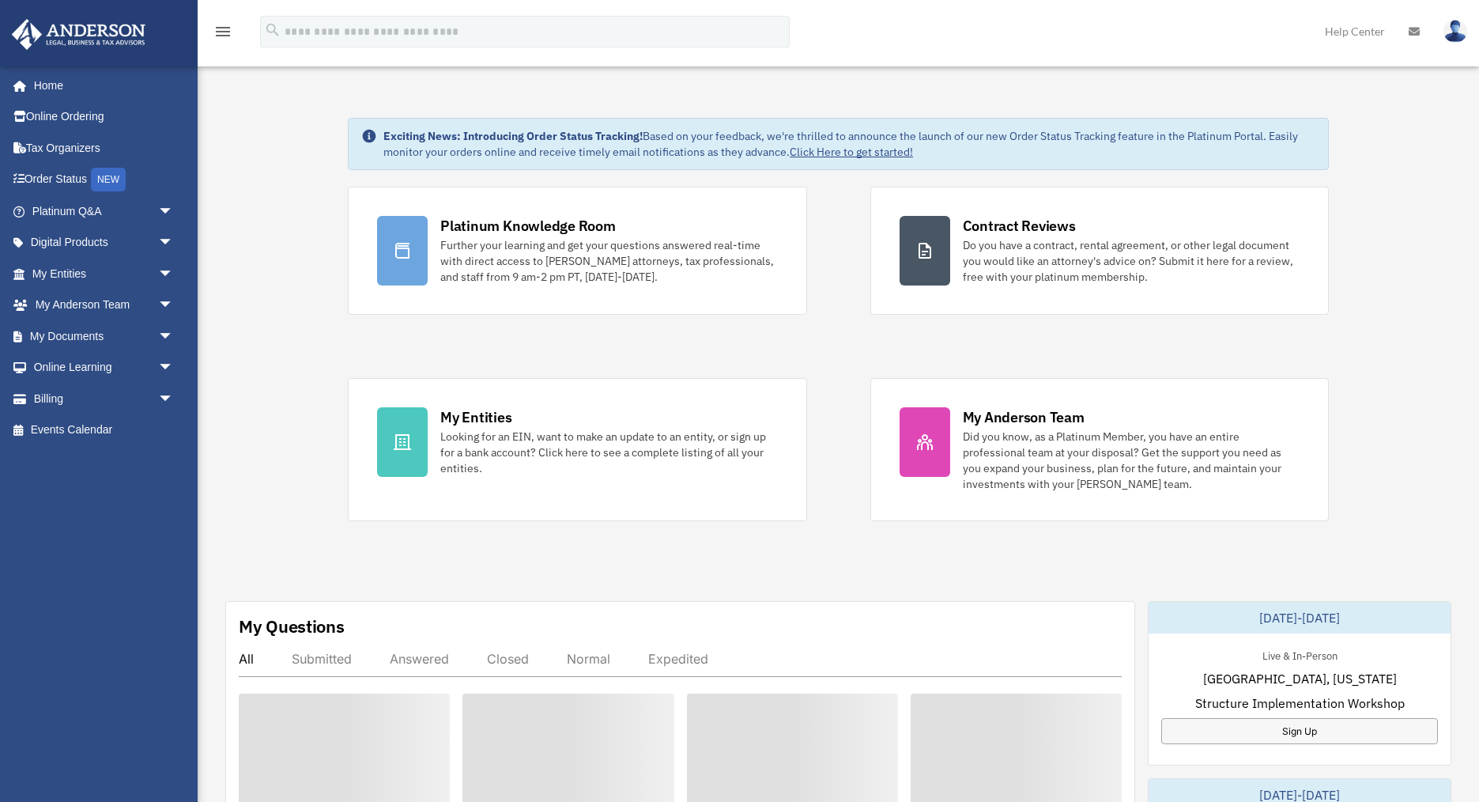 The image size is (1479, 802). I want to click on a: Platinum Knowledge Room Further your learning and get your questions answered real-time with dire..., so click(577, 251).